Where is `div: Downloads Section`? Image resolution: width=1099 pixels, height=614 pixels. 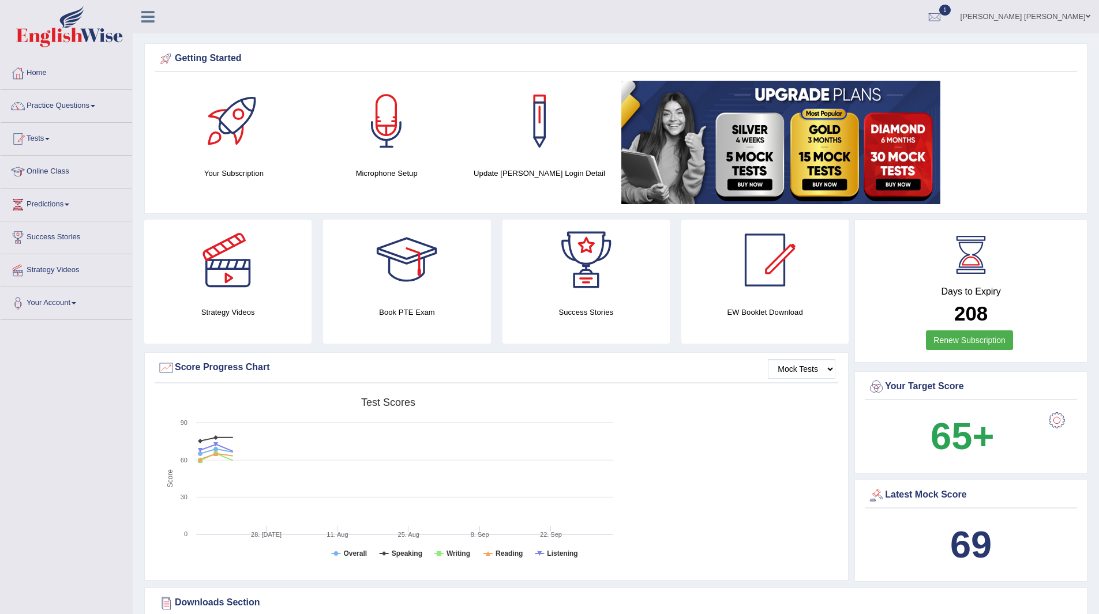 div: Downloads Section is located at coordinates (616, 603).